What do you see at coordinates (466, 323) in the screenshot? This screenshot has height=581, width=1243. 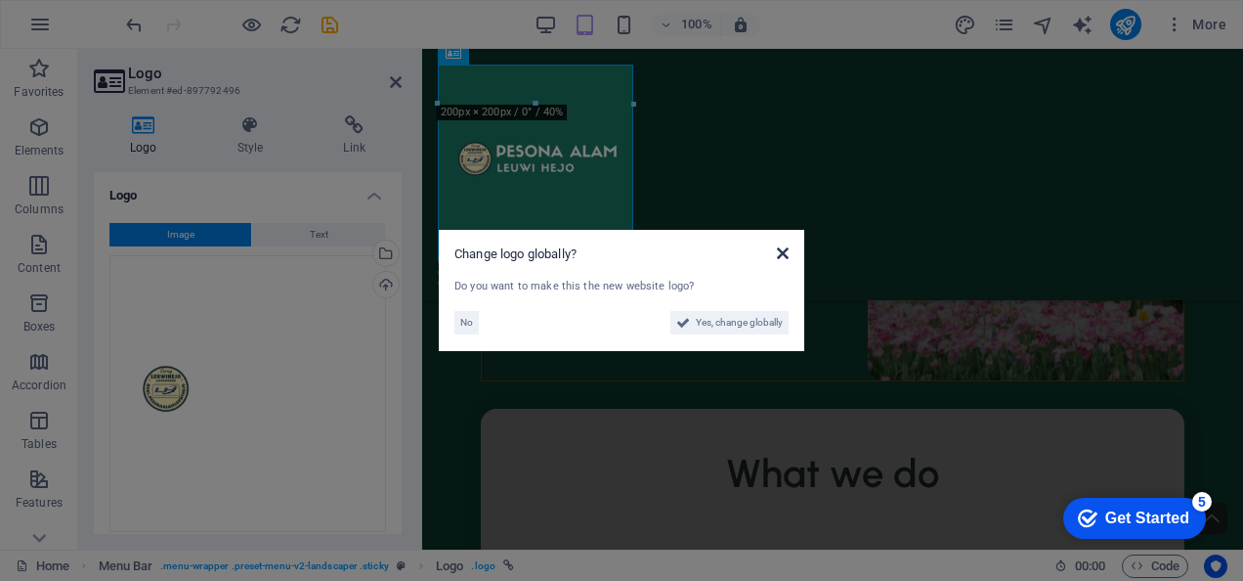 I see `button: No` at bounding box center [466, 323].